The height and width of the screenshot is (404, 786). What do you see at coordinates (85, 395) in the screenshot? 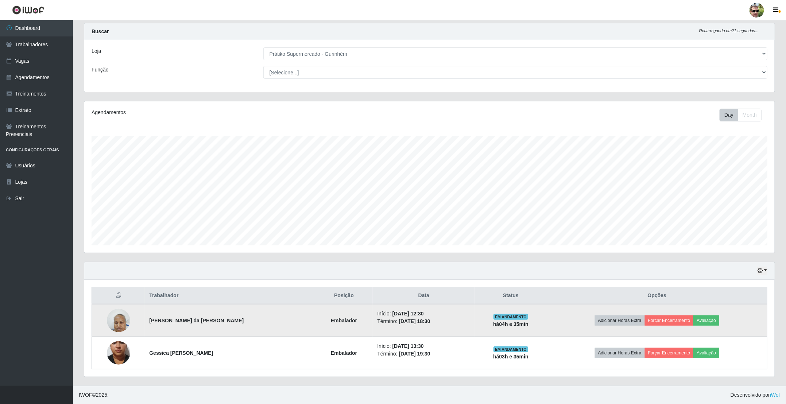
I see `span: IWOF` at bounding box center [85, 395].